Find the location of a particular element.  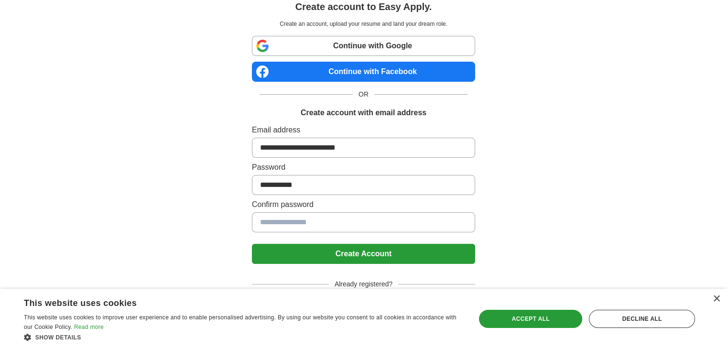

span: OR is located at coordinates (363, 94).